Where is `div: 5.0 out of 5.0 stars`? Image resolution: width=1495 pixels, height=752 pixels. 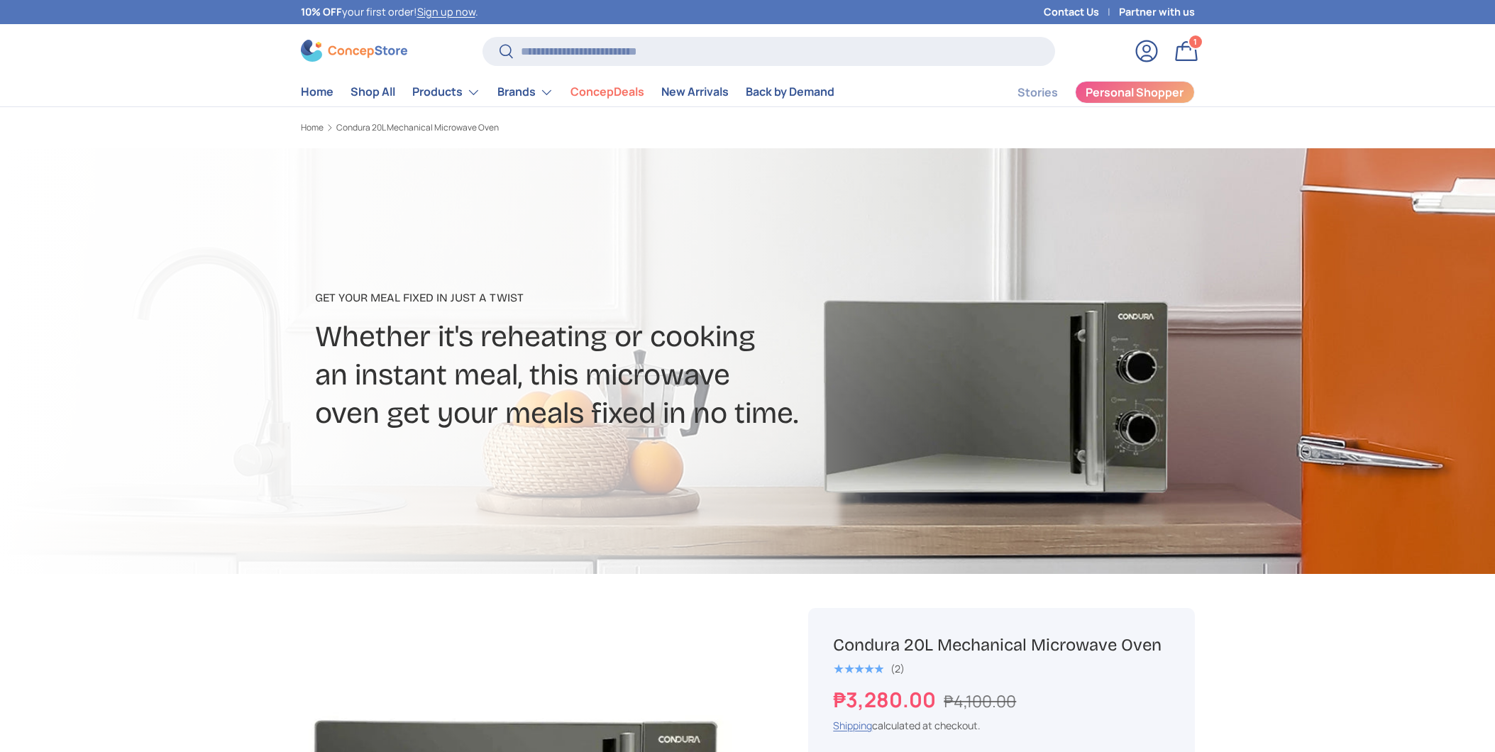
div: 5.0 out of 5.0 stars is located at coordinates (858, 669).